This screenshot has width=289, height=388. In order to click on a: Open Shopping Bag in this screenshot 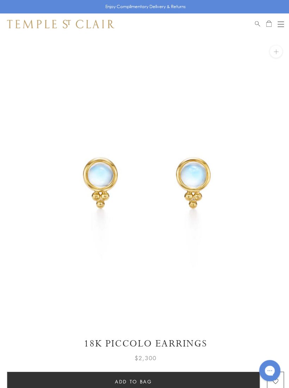, I will do `click(266, 24)`.